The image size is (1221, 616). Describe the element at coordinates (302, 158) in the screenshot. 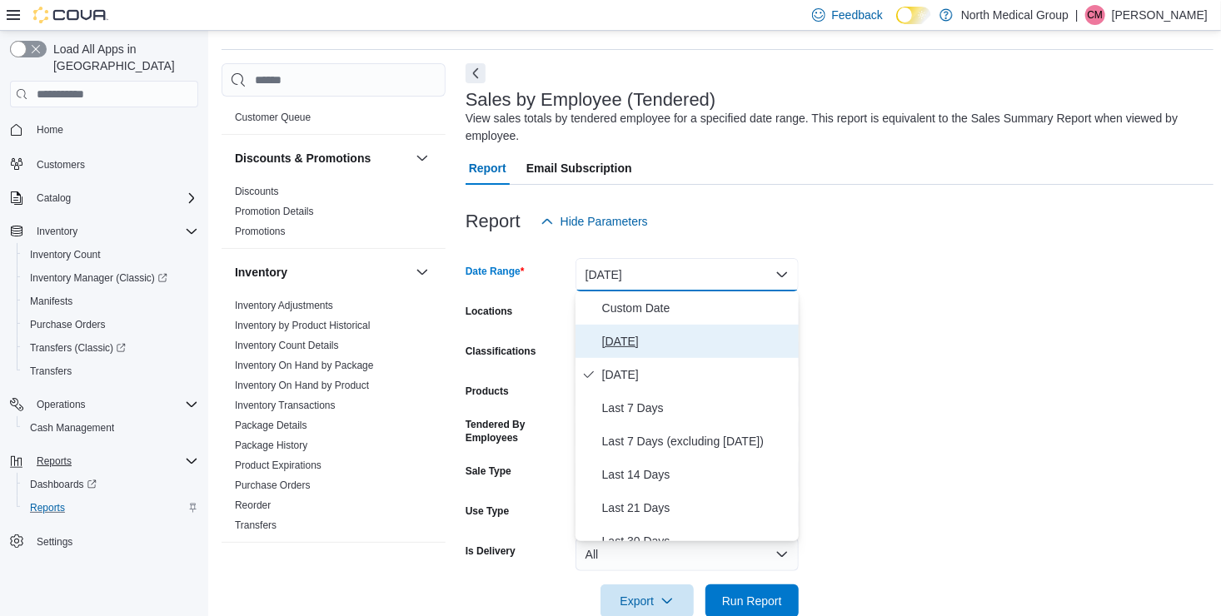

I see `h3: Discounts & Promotions` at that location.